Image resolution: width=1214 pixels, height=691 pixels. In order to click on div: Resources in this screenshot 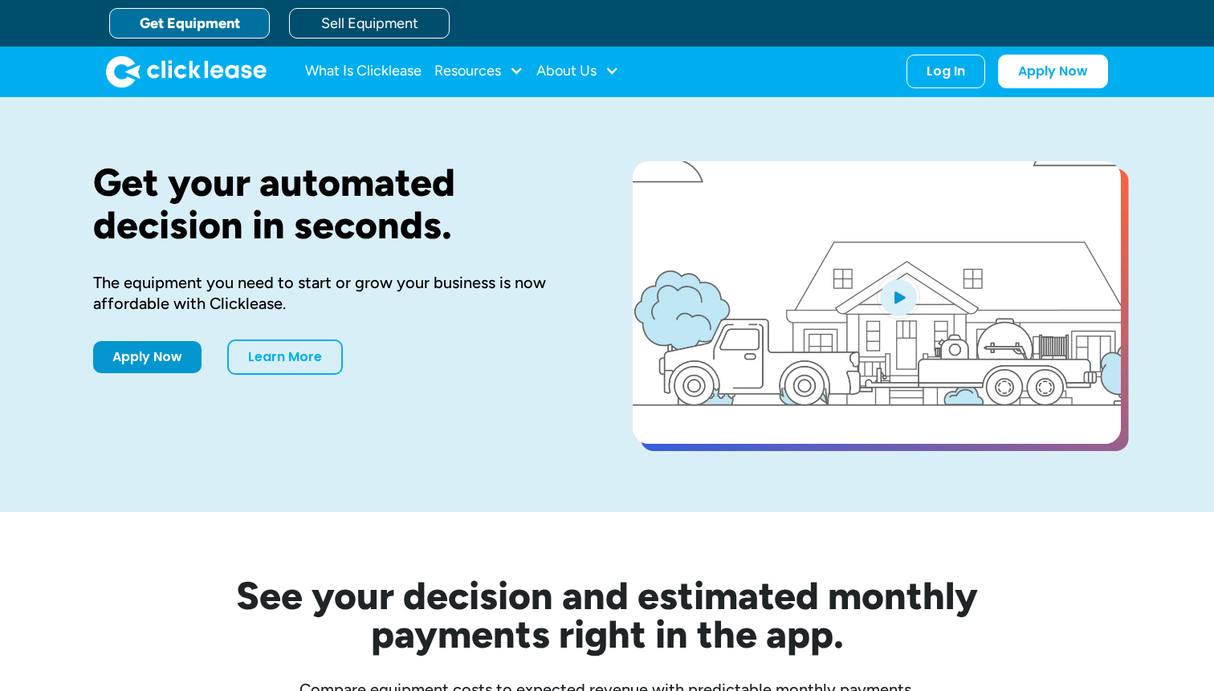, I will do `click(479, 71)`.